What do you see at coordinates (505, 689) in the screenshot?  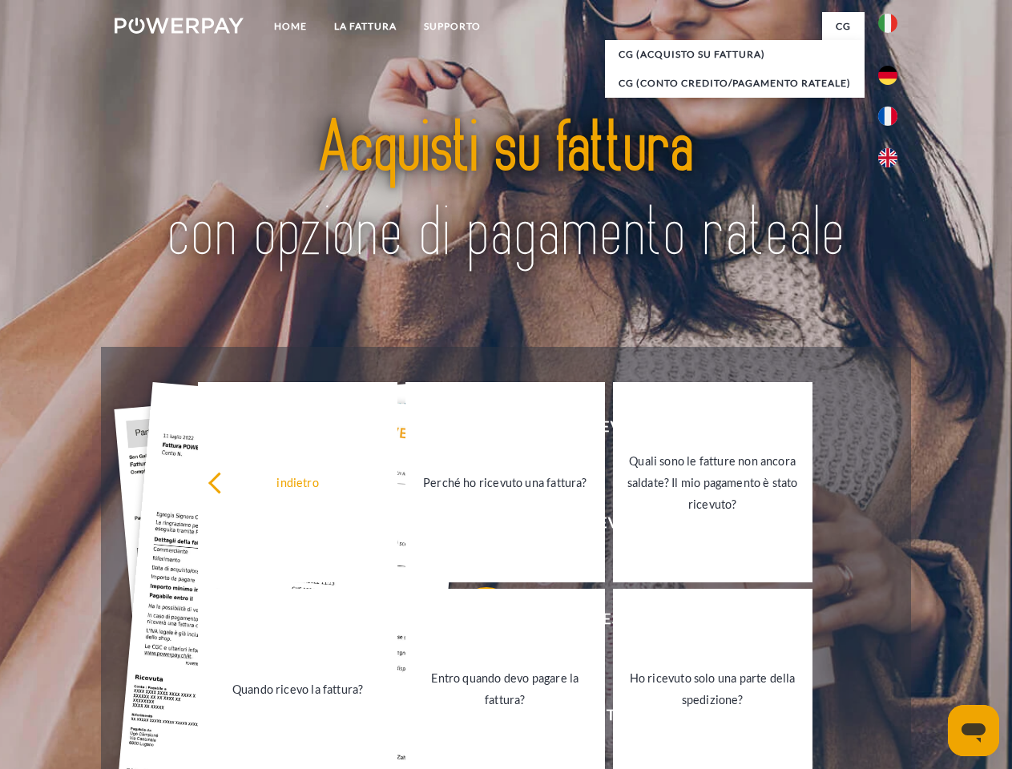 I see `div: Entro quando devo pagare la fattura?` at bounding box center [505, 689].